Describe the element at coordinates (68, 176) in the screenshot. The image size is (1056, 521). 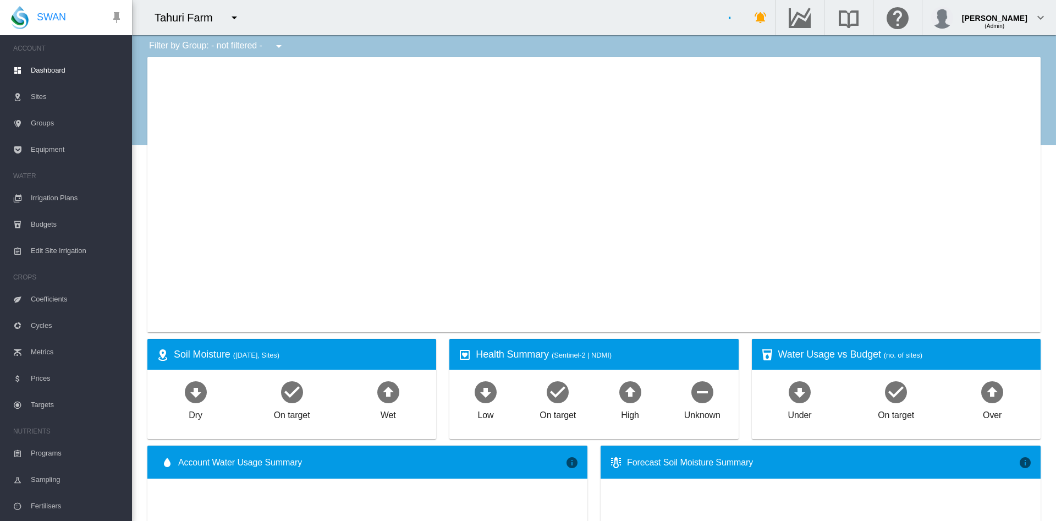
I see `span: WATER` at that location.